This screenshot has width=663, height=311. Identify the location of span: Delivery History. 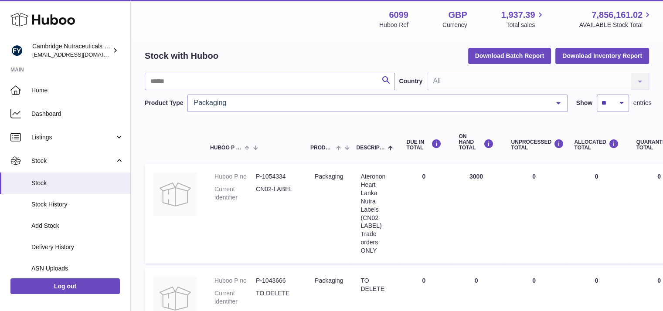
(78, 247).